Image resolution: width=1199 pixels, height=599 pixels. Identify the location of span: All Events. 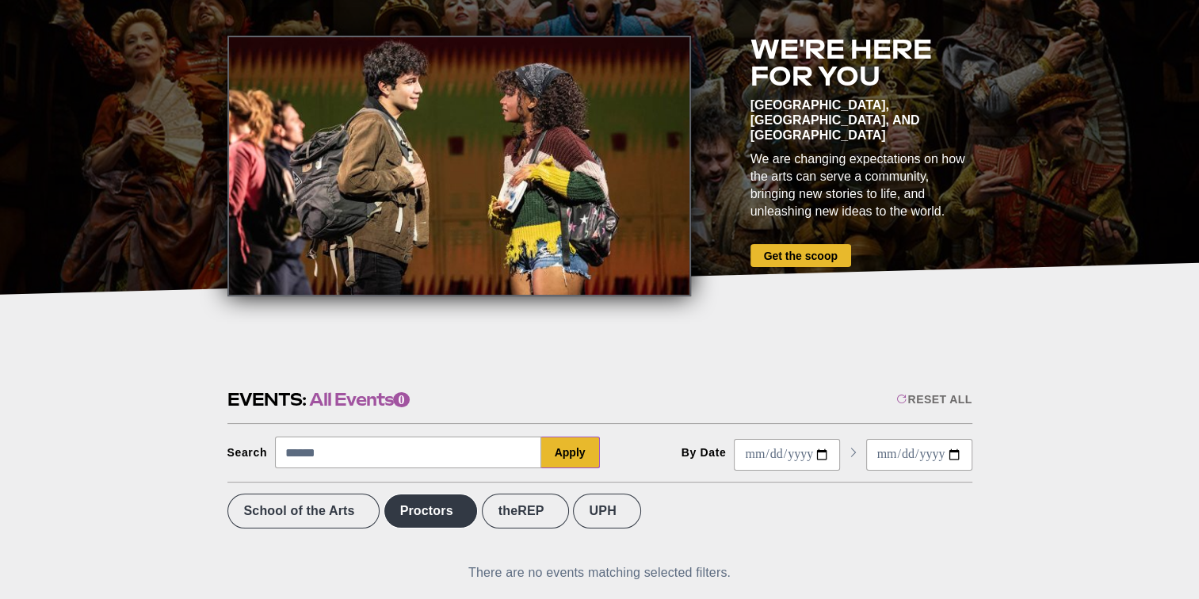
(359, 399).